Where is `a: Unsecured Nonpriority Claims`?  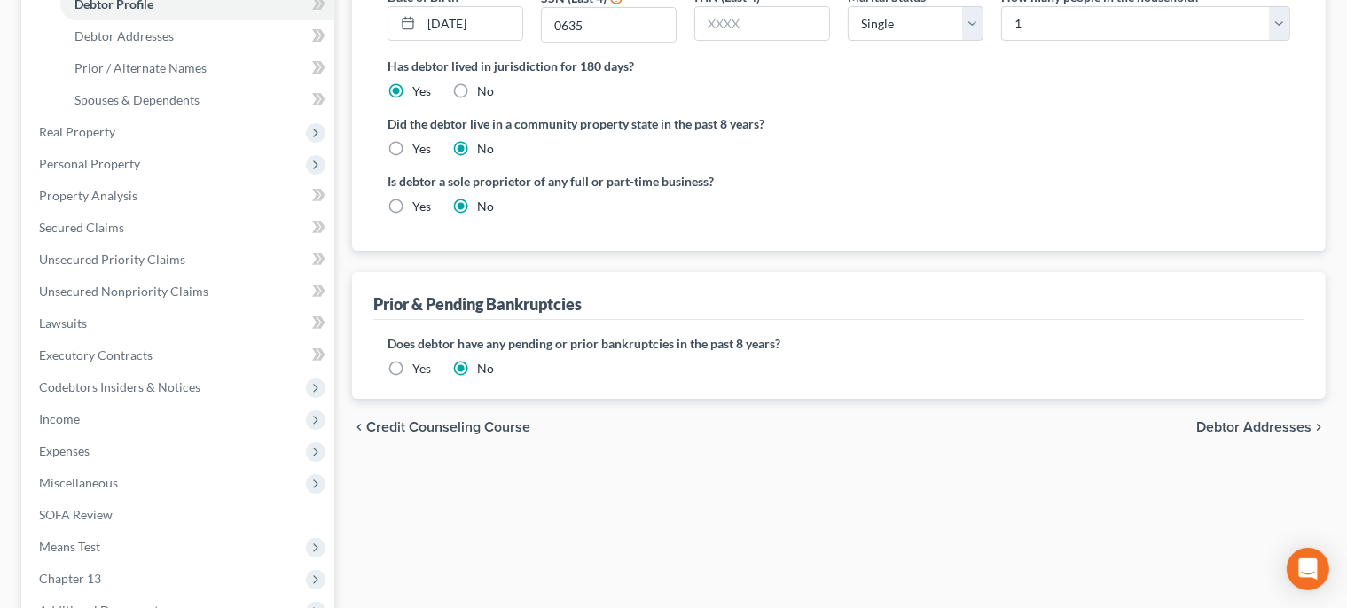 a: Unsecured Nonpriority Claims is located at coordinates (179, 292).